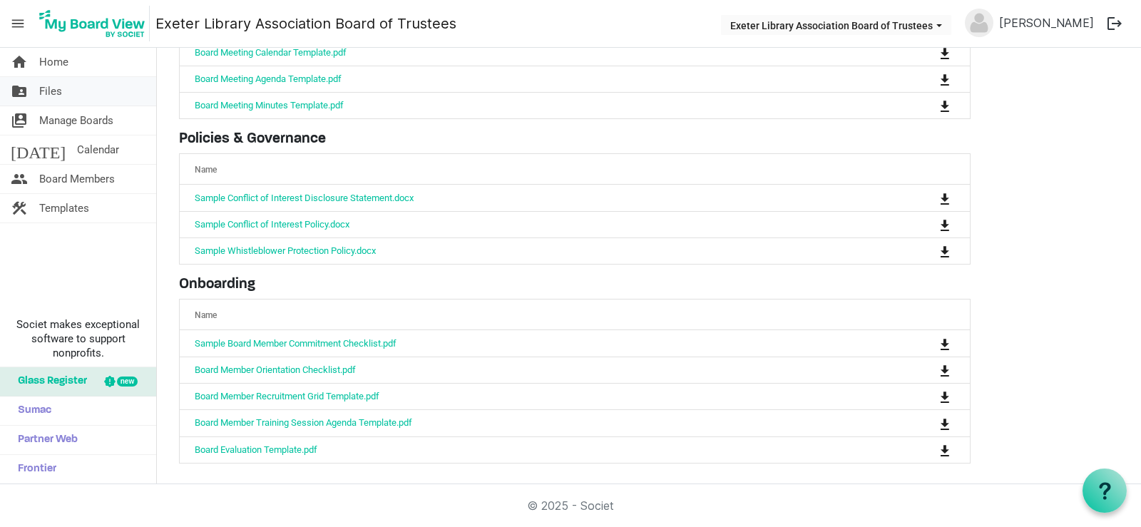 This screenshot has height=527, width=1141. I want to click on span: menu, so click(18, 24).